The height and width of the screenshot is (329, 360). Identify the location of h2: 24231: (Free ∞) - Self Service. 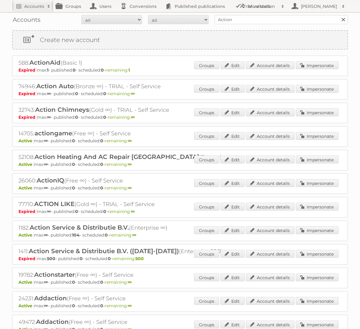
(124, 299).